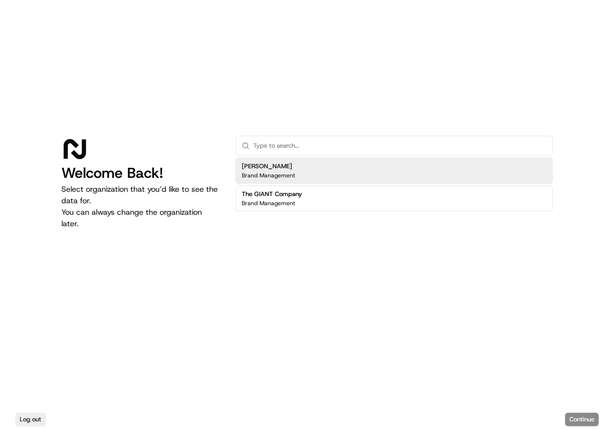 Image resolution: width=614 pixels, height=430 pixels. Describe the element at coordinates (272, 194) in the screenshot. I see `h2: The GIANT Company` at that location.